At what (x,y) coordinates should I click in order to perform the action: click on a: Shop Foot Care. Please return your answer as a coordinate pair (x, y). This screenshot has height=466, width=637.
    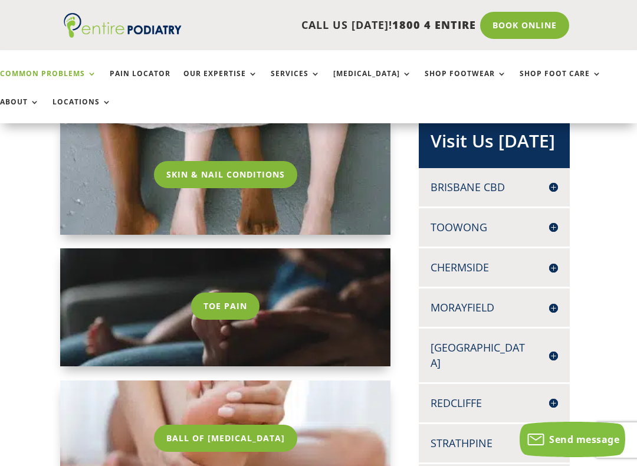
    Looking at the image, I should click on (560, 82).